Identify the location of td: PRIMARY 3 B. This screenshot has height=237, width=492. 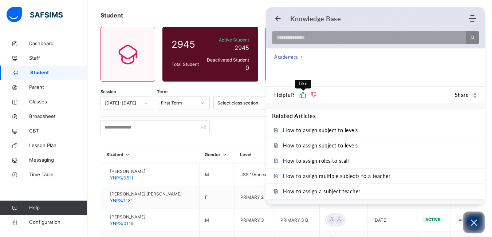
(297, 220).